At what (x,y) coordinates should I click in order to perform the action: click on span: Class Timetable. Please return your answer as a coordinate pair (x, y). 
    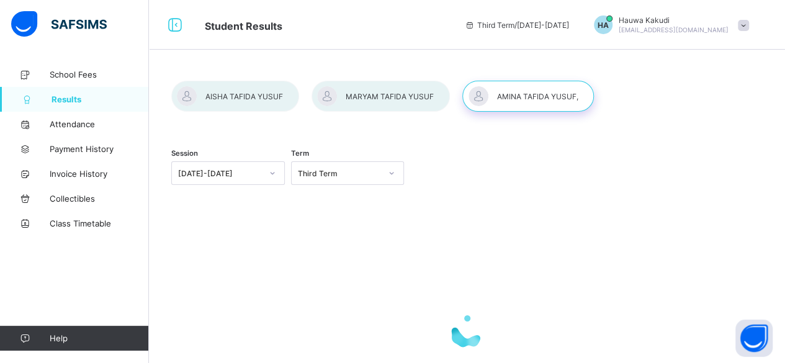
    Looking at the image, I should click on (99, 223).